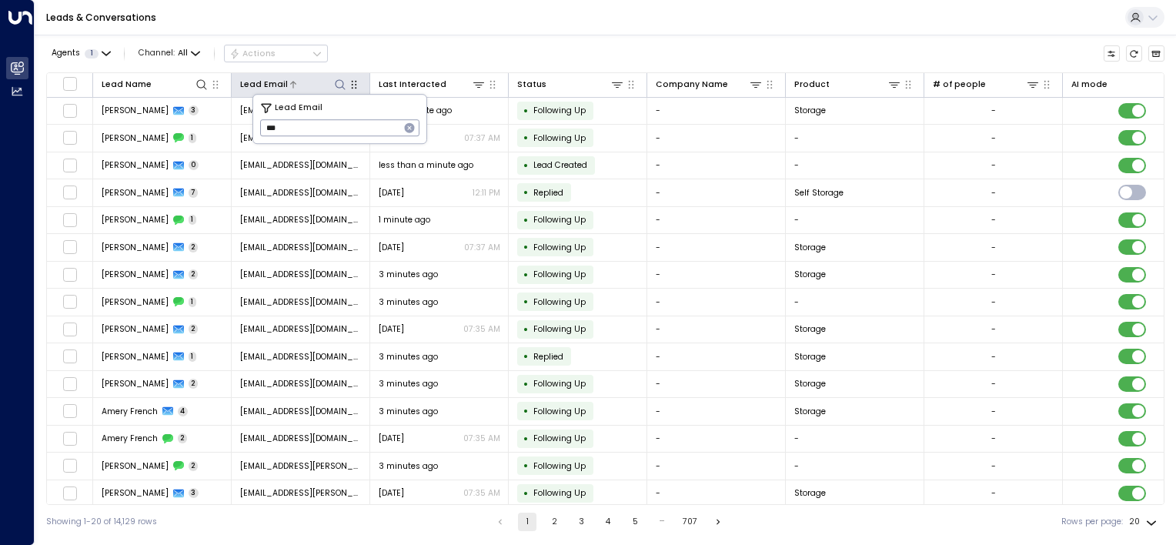 The image size is (1176, 545). I want to click on nav: pagination navigation, so click(609, 522).